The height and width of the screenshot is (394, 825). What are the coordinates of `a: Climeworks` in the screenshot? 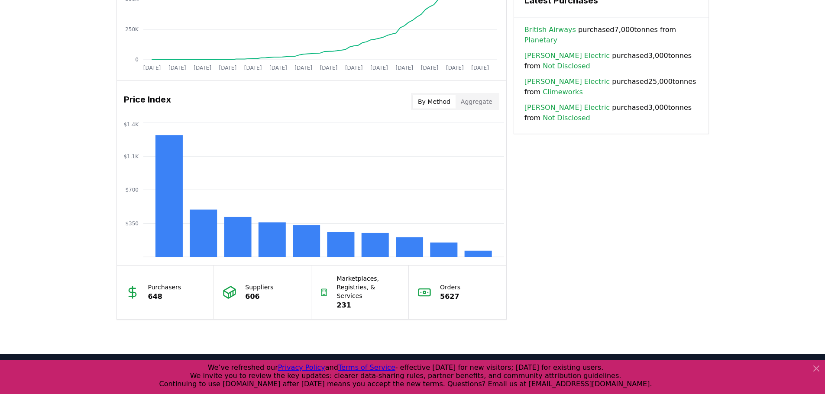 It's located at (562, 92).